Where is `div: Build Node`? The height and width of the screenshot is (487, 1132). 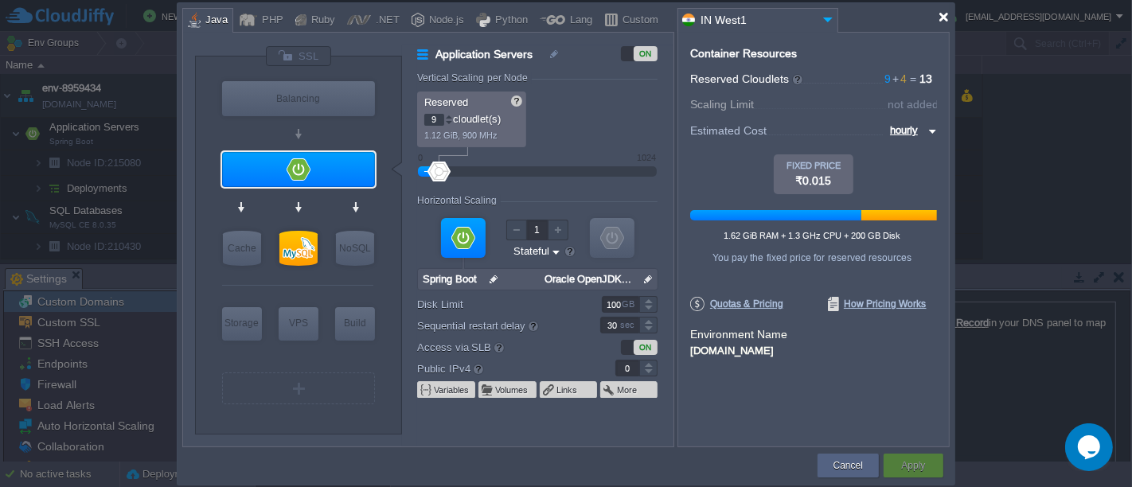 div: Build Node is located at coordinates (355, 324).